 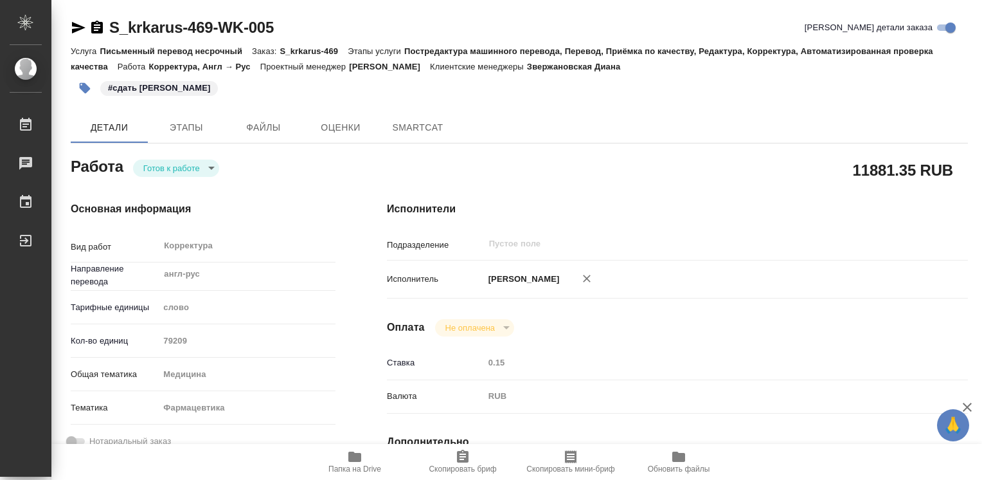 What do you see at coordinates (463, 462) in the screenshot?
I see `button: Скопировать бриф` at bounding box center [463, 462].